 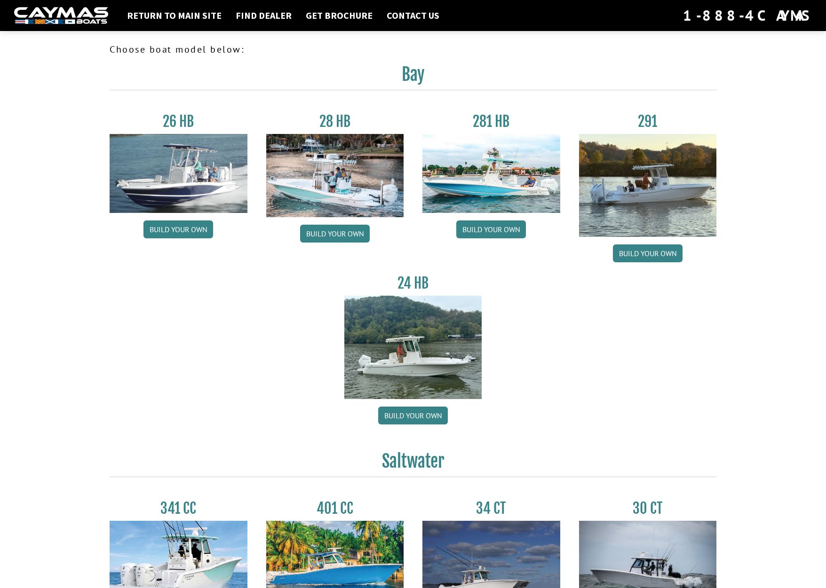 I want to click on img: 24_HB_thumbnail.jpg, so click(x=413, y=347).